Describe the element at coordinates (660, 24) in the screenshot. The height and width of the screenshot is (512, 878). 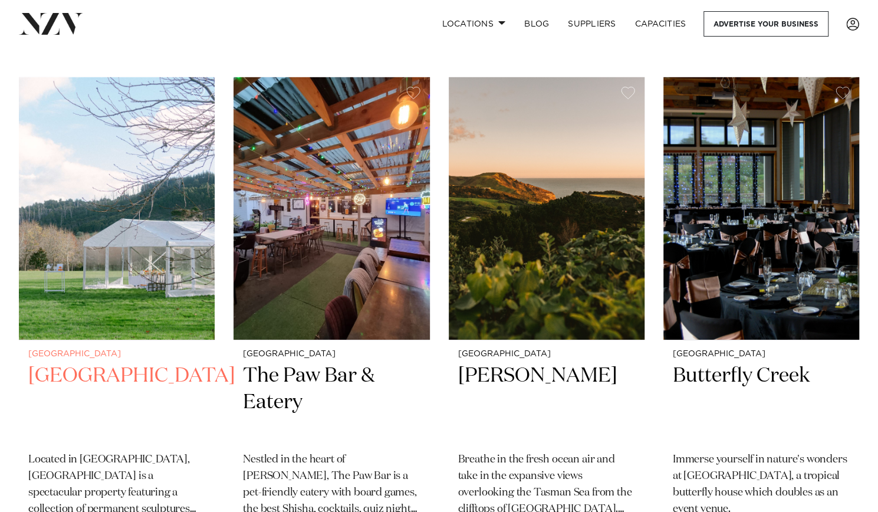
I see `a: Capacities` at that location.